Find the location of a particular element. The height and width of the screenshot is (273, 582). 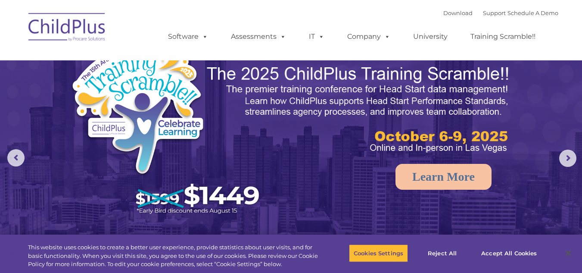

a: Learn More is located at coordinates (443, 177).